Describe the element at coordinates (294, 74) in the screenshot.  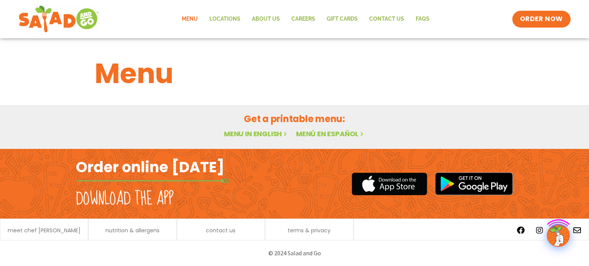
I see `h1: Menu` at that location.